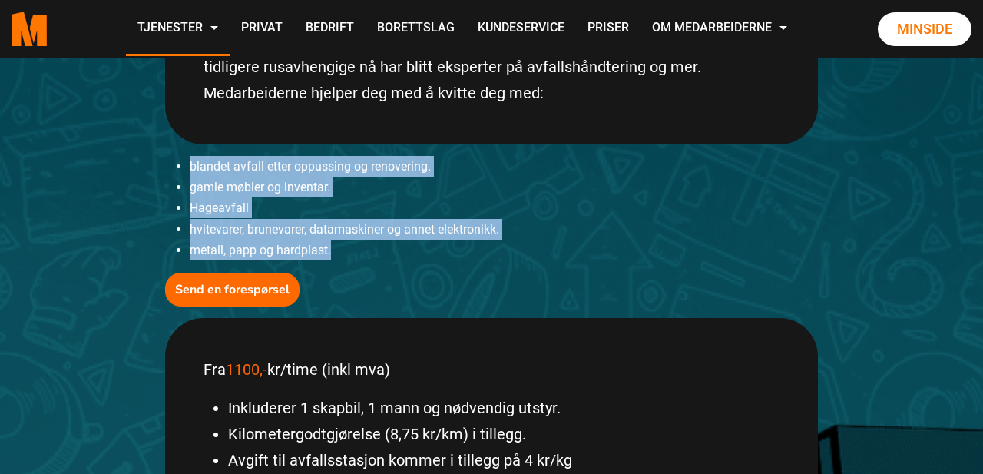 This screenshot has height=474, width=983. I want to click on p: Fra kr/time (inkl mva), so click(491, 369).